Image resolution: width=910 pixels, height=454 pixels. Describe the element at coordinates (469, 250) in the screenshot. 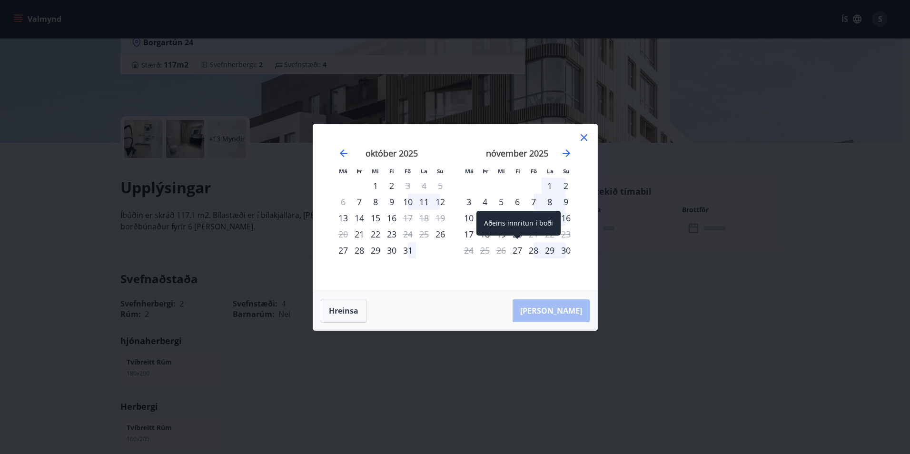

I see `td: Not available. mánudagur, 24. nóvember 2025` at that location.